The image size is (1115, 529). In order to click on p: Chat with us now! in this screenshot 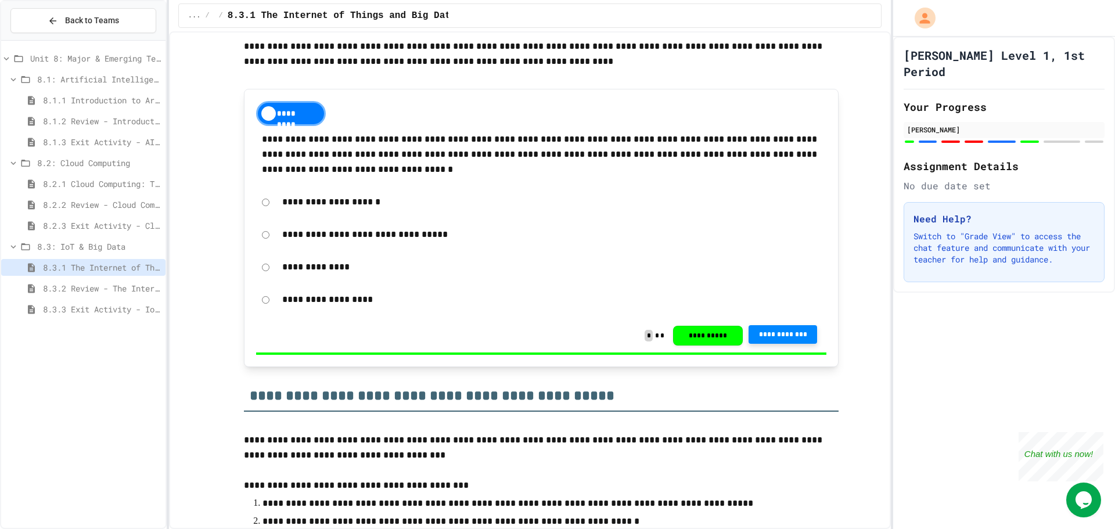, I will do `click(40, 21)`.